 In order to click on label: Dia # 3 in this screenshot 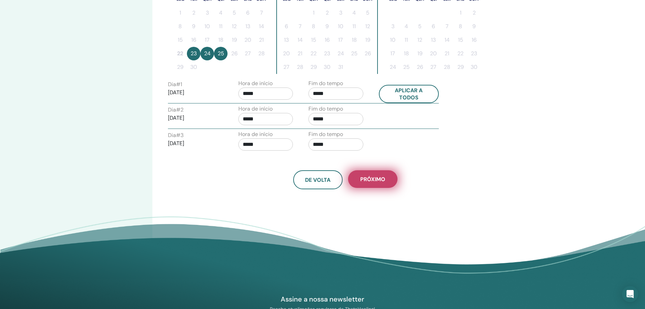, I will do `click(176, 135)`.